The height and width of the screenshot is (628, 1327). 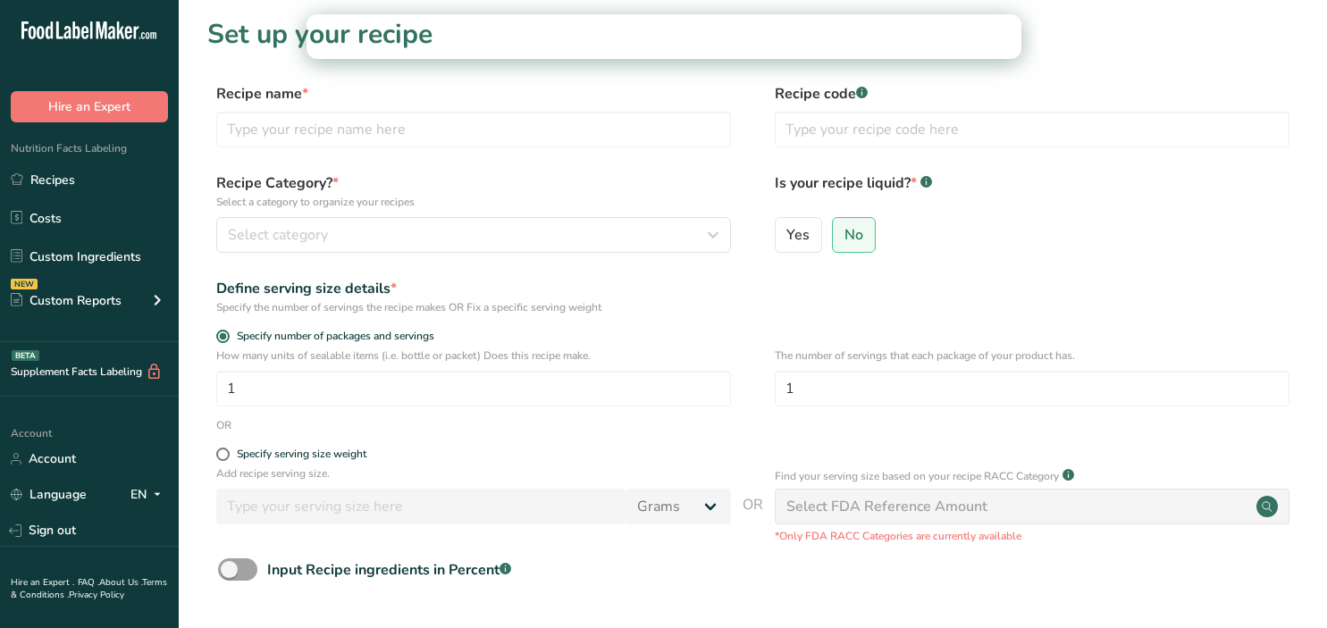 What do you see at coordinates (474, 289) in the screenshot?
I see `div: Define serving size details` at bounding box center [474, 289].